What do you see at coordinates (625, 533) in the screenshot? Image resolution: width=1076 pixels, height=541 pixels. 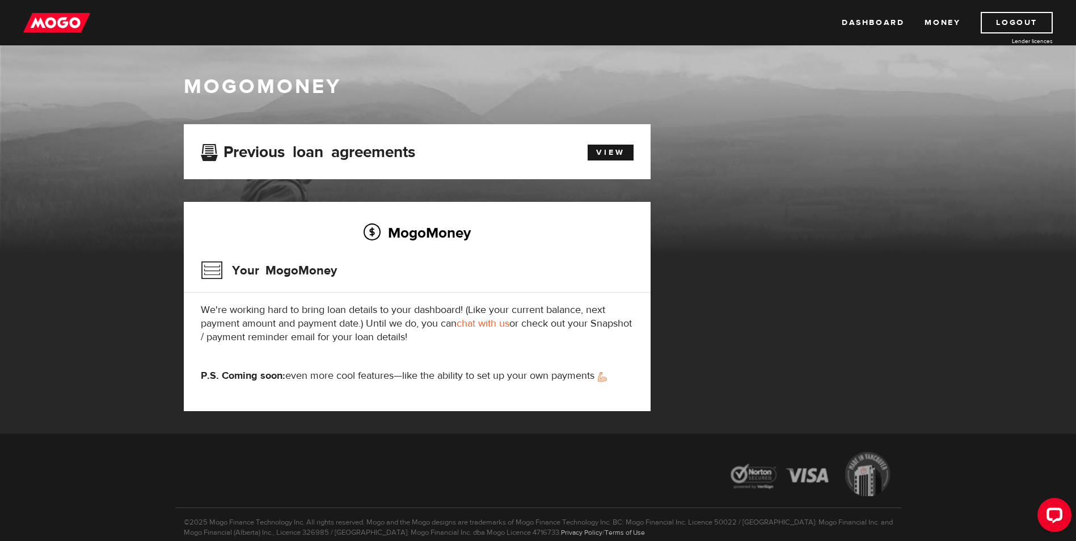 I see `a: Terms of Use` at bounding box center [625, 533].